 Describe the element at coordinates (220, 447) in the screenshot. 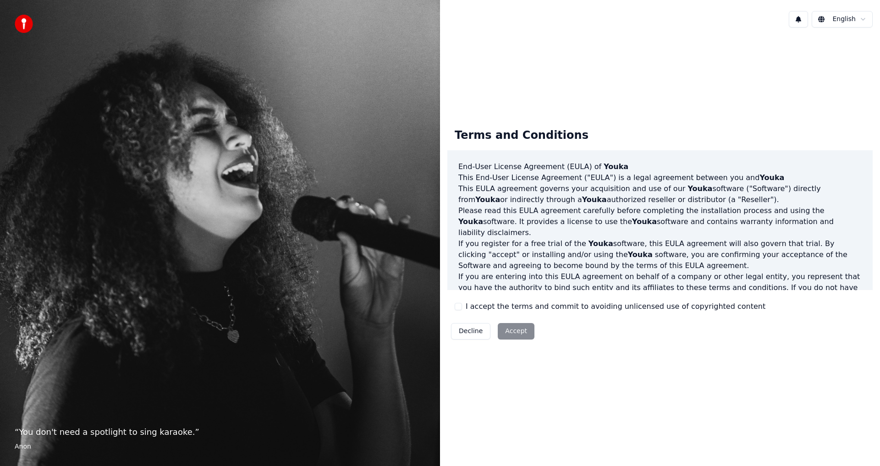

I see `footer: Anon` at that location.